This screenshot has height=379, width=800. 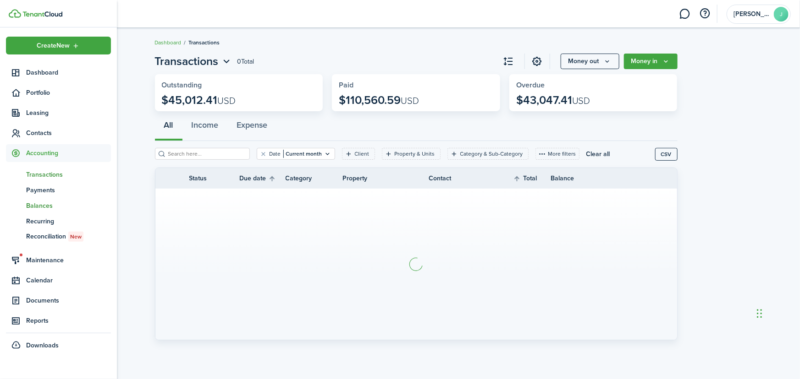 I want to click on input: Search here..., so click(x=206, y=154).